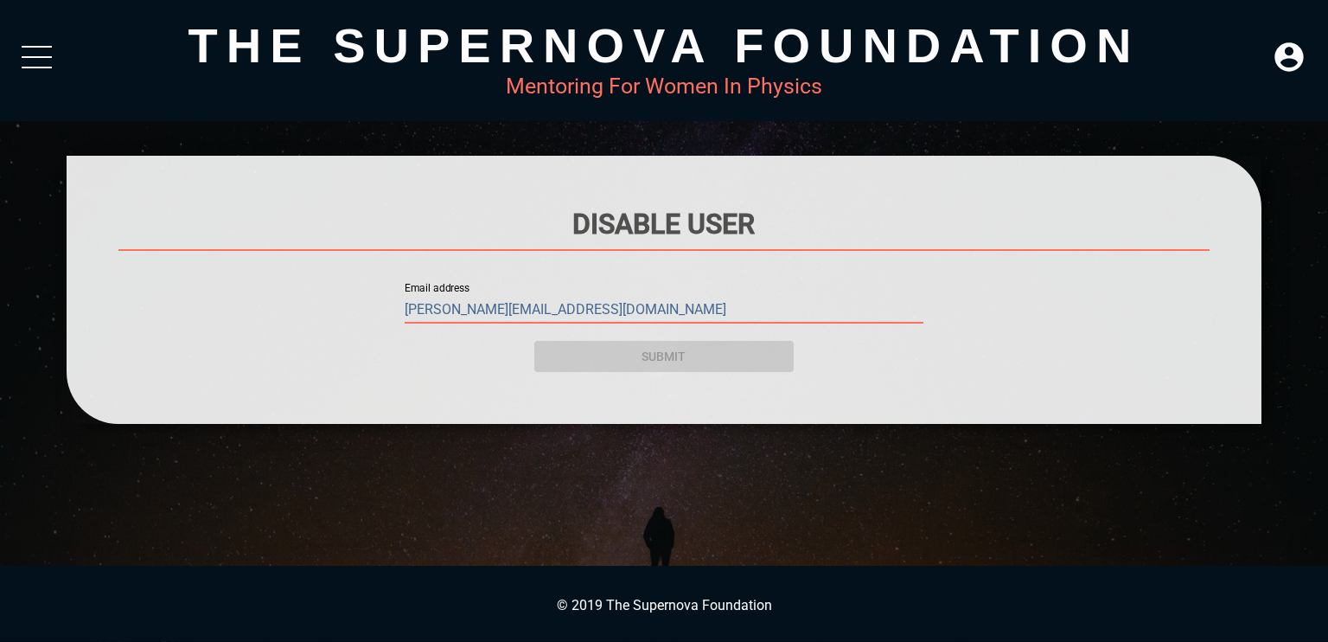 The height and width of the screenshot is (642, 1328). I want to click on div: Mentoring For Women In Physics, so click(664, 86).